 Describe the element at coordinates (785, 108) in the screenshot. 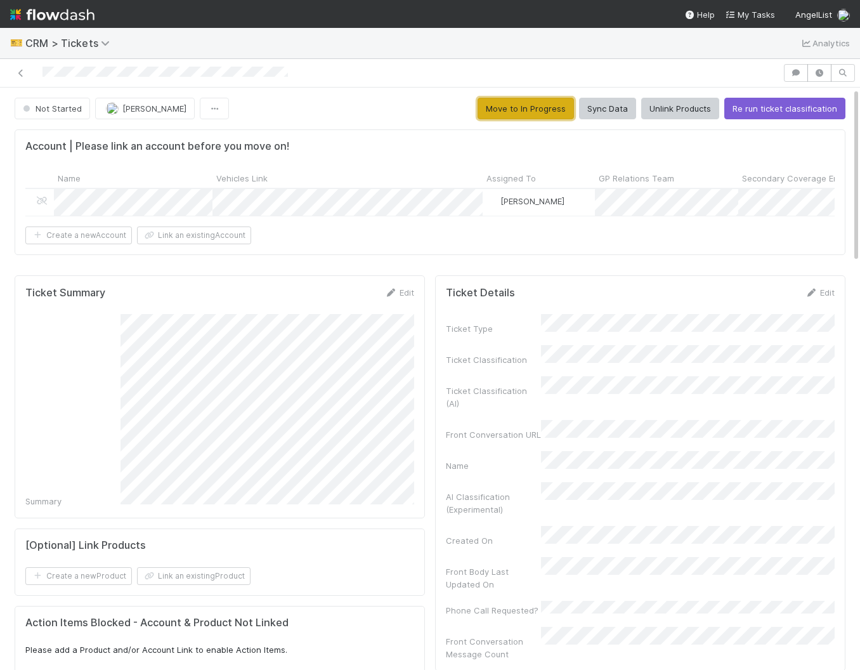

I see `button: Re run ticket classification` at that location.